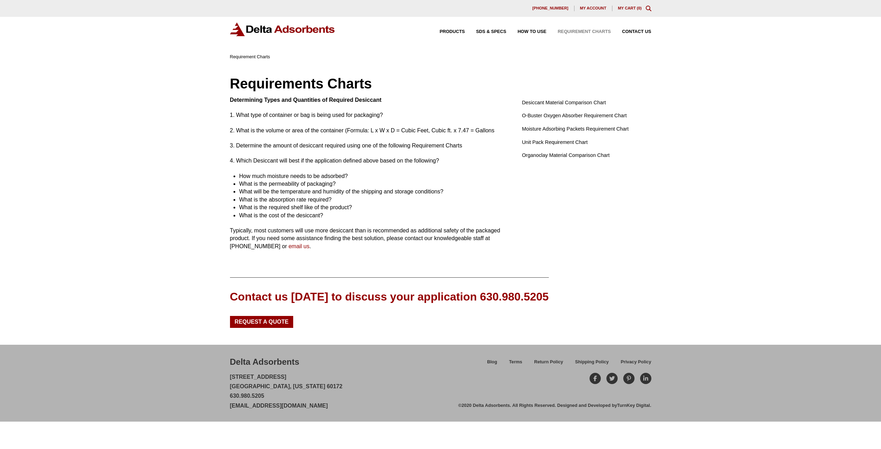 Image resolution: width=881 pixels, height=449 pixels. What do you see at coordinates (262, 322) in the screenshot?
I see `span: Request a Quote` at bounding box center [262, 322].